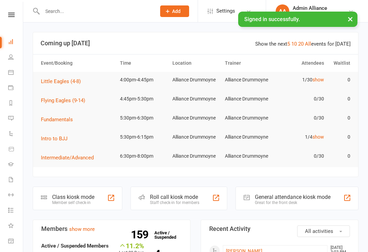  What do you see at coordinates (294, 44) in the screenshot?
I see `a: 10` at bounding box center [294, 44].